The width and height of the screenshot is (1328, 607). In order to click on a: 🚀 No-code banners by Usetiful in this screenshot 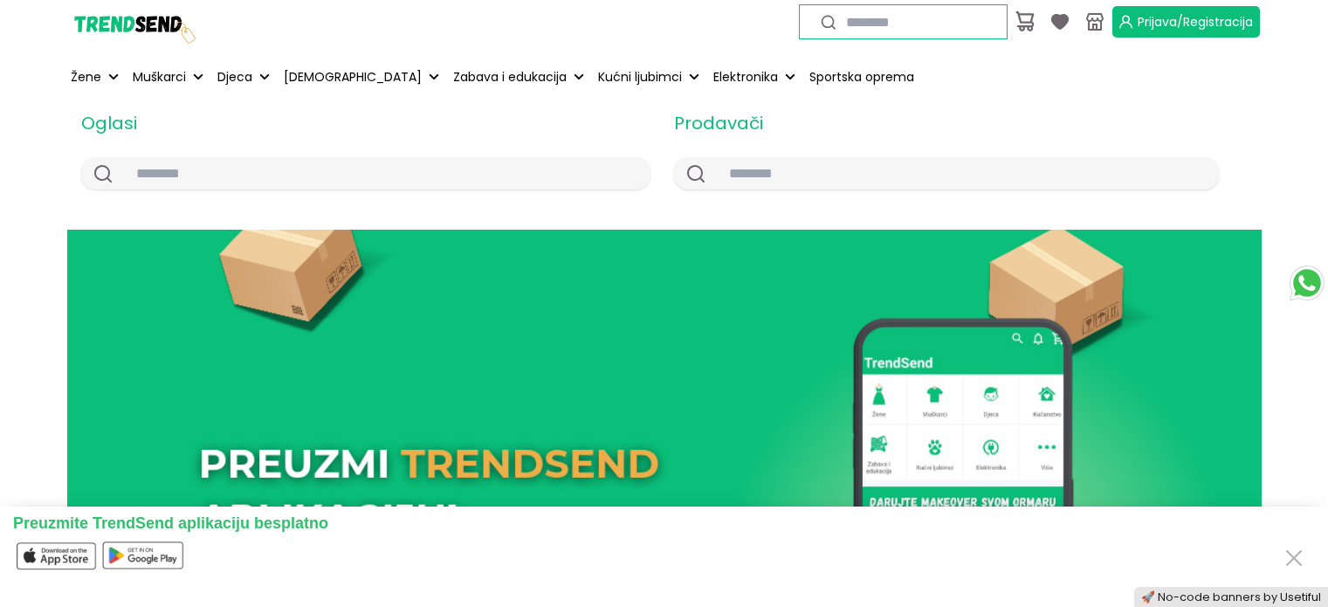, I will do `click(1231, 596)`.